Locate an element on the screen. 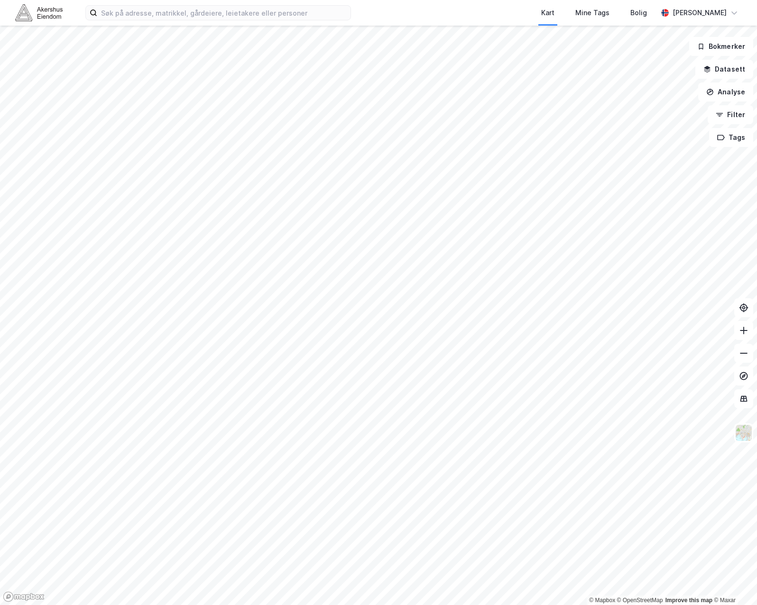  a: Improve this map is located at coordinates (689, 601).